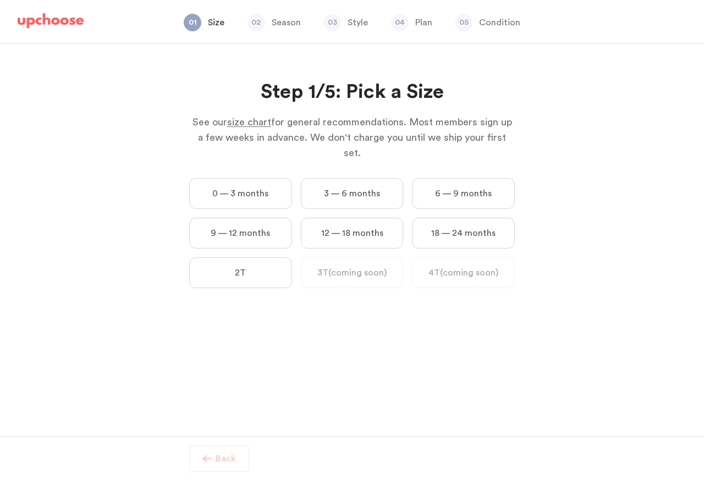 This screenshot has width=704, height=480. I want to click on label: 2T, so click(240, 273).